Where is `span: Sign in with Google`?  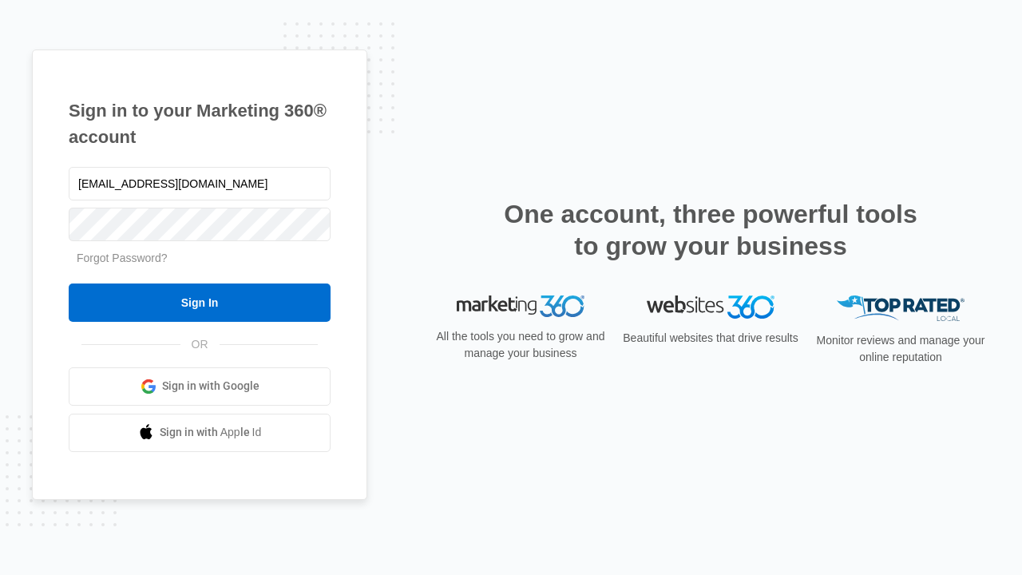 span: Sign in with Google is located at coordinates (211, 386).